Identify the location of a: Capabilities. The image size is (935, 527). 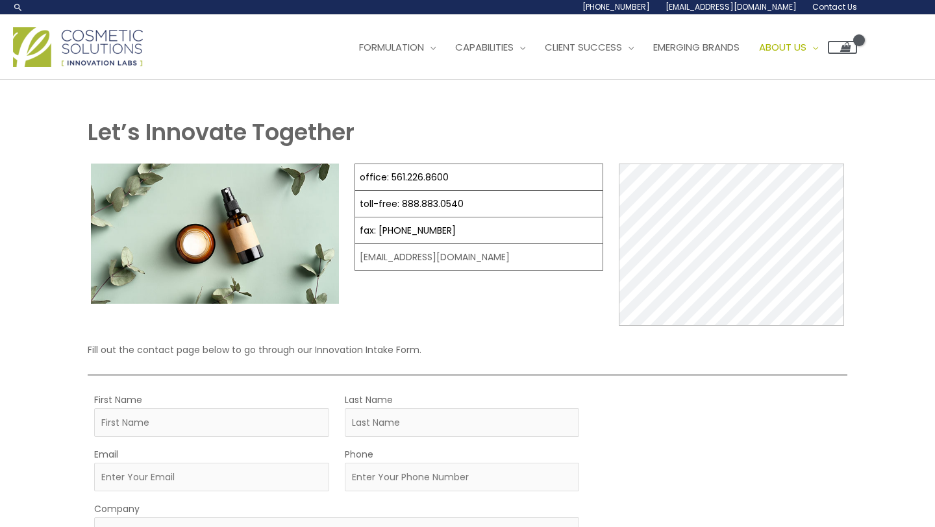
(490, 47).